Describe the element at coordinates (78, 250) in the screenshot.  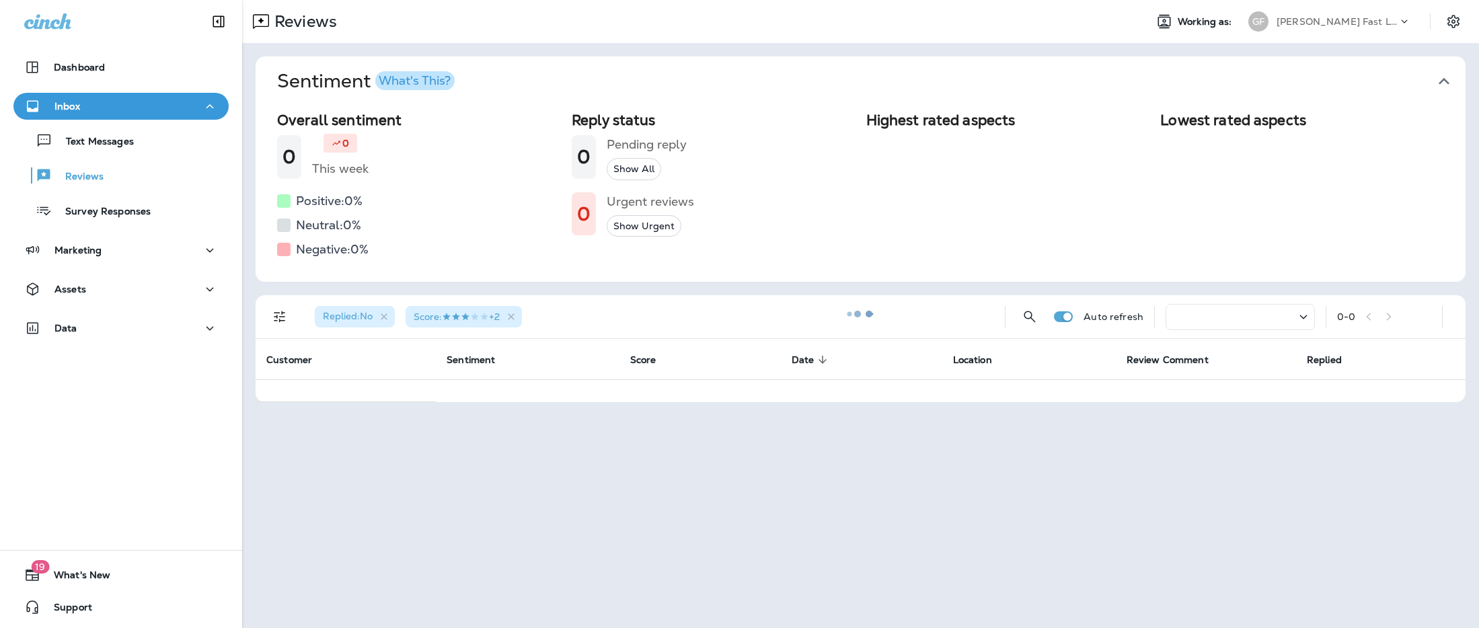
I see `p: Marketing` at that location.